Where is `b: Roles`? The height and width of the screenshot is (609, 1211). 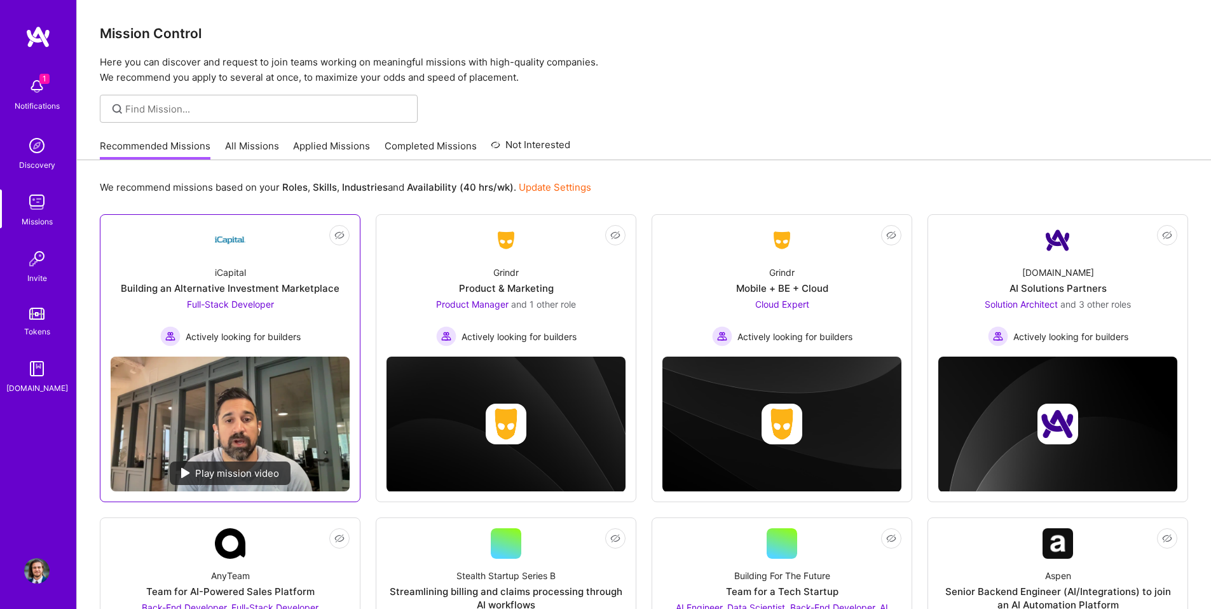
b: Roles is located at coordinates (295, 187).